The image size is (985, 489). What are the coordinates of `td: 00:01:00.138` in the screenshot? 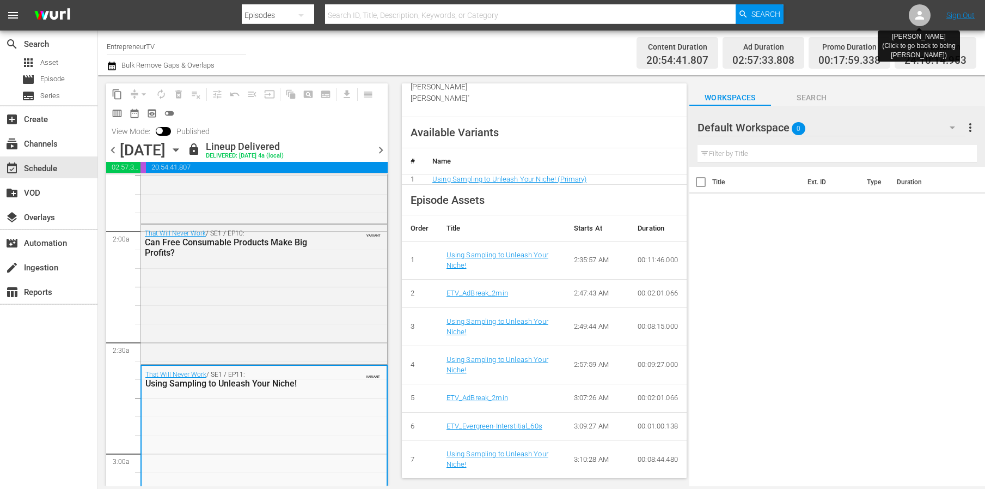 It's located at (658, 426).